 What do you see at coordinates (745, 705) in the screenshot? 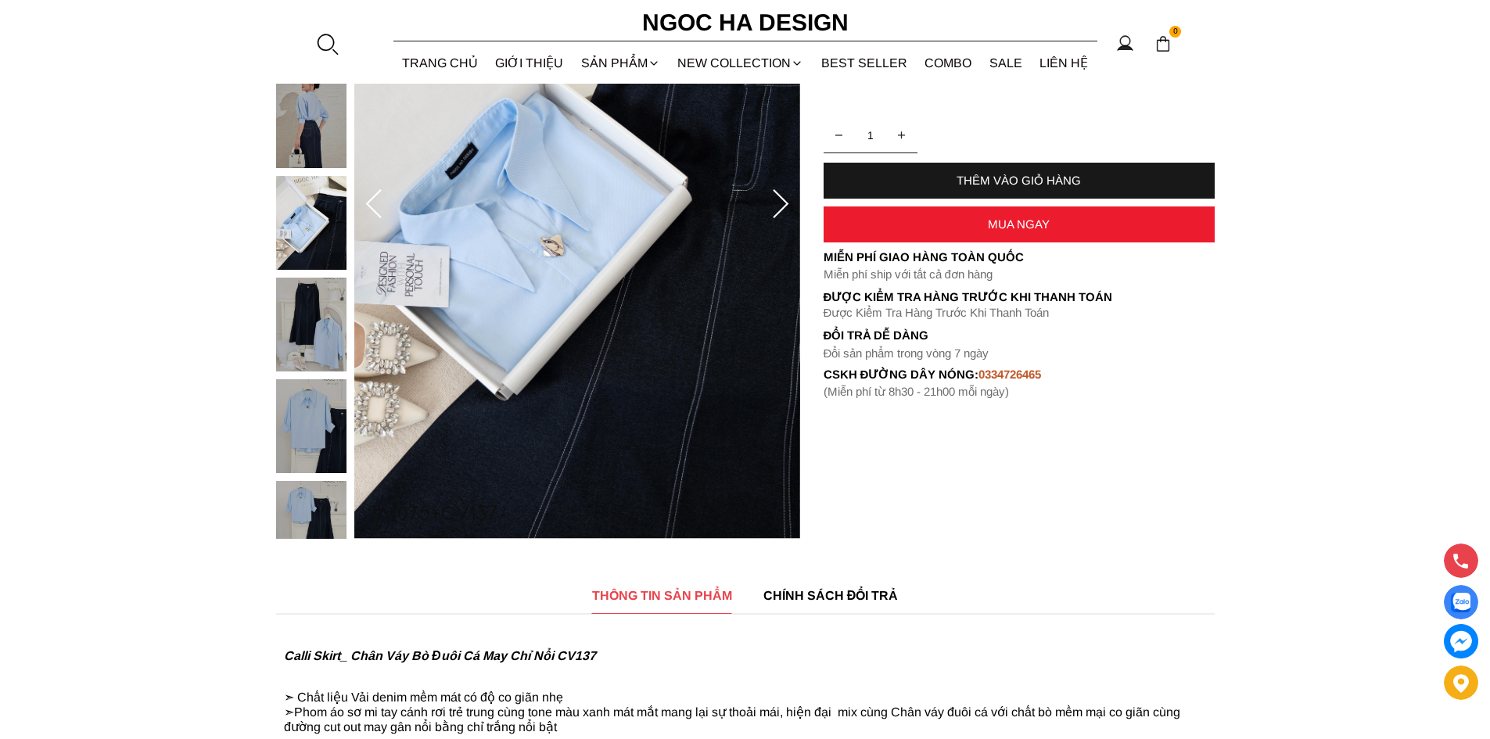
I see `p: ➣ Chất liệu Vải denim mềm mát có độ co giãn nhẹ ➣Phom áo sơ mi tay cánh rơi trẻ trung cùng tone m...` at bounding box center [745, 705].